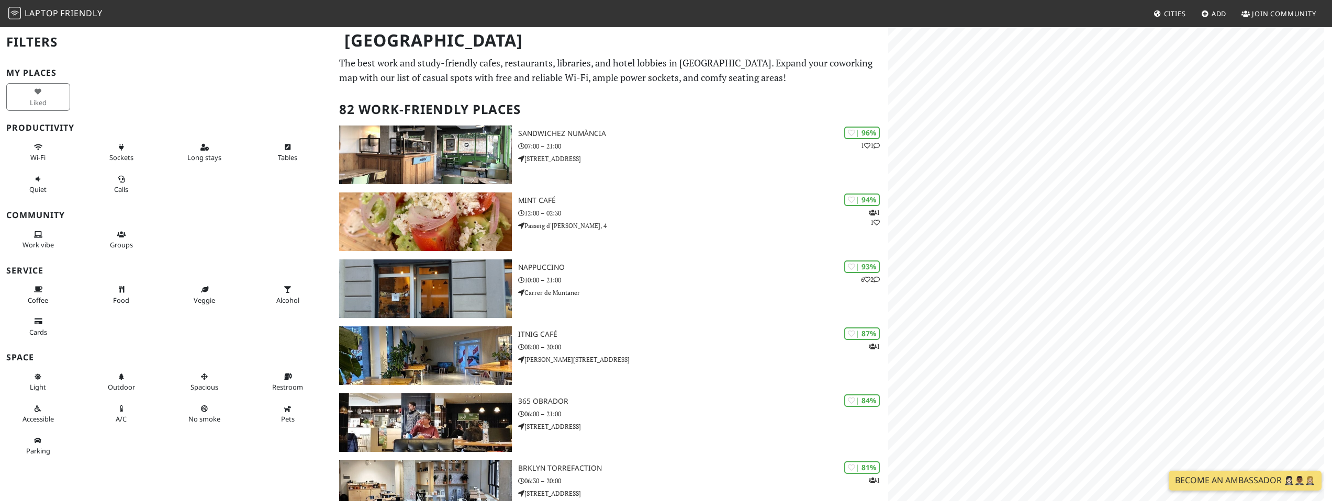 The image size is (1332, 501). Describe the element at coordinates (121, 295) in the screenshot. I see `button: Food` at that location.